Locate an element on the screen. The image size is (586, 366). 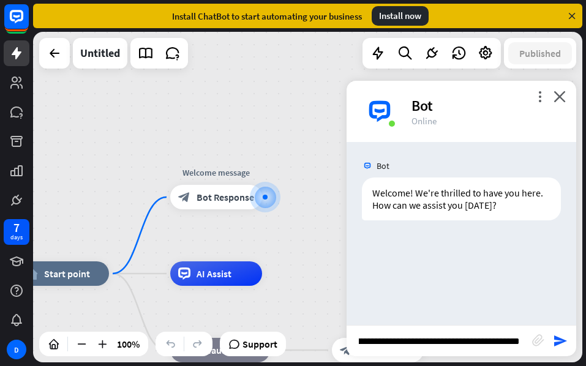
div: Install now is located at coordinates (400, 16).